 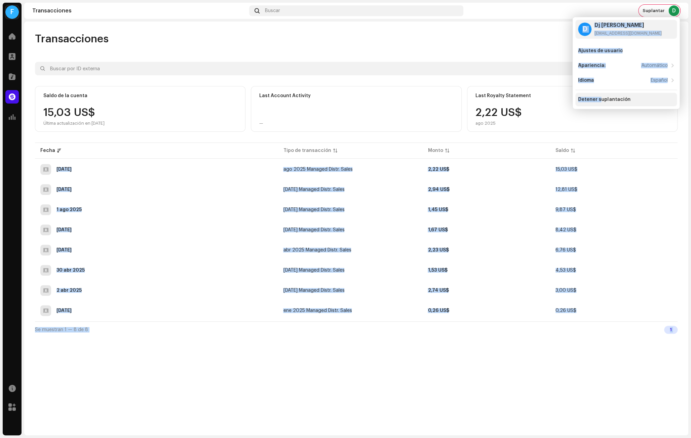 I want to click on div: ago 2025, so click(x=499, y=123).